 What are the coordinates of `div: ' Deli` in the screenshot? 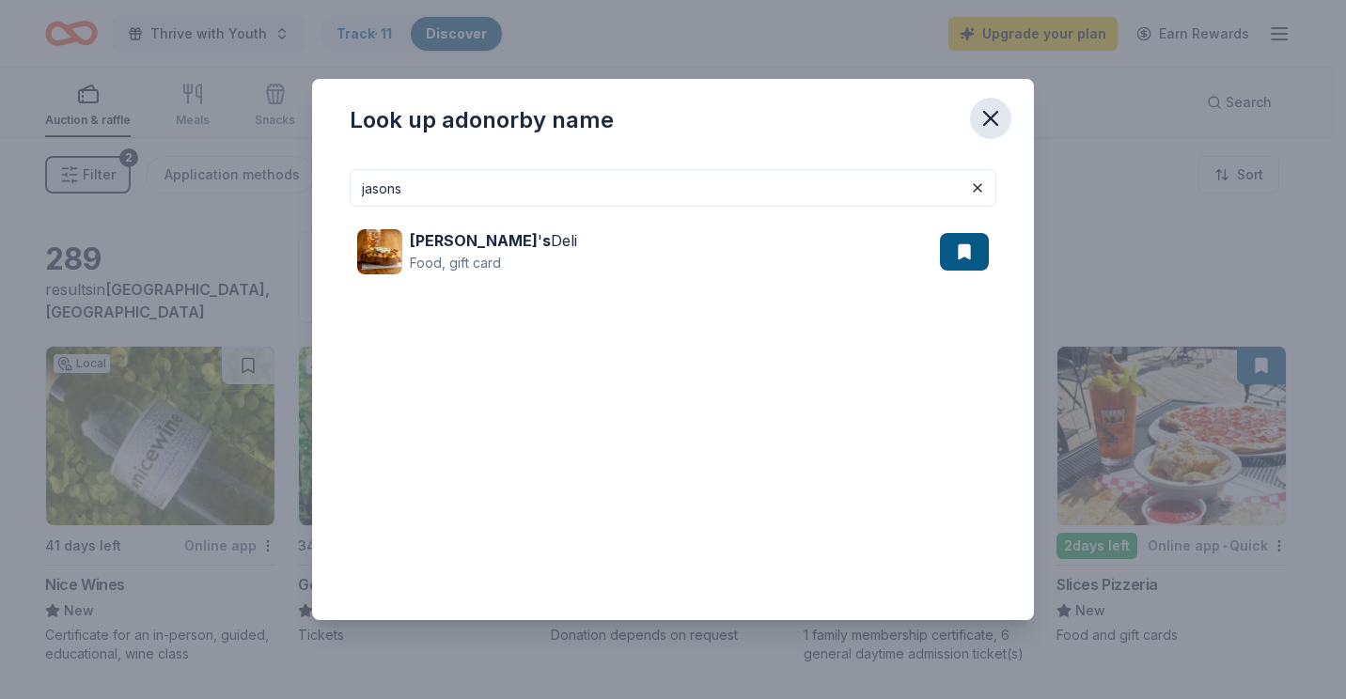 It's located at (494, 241).